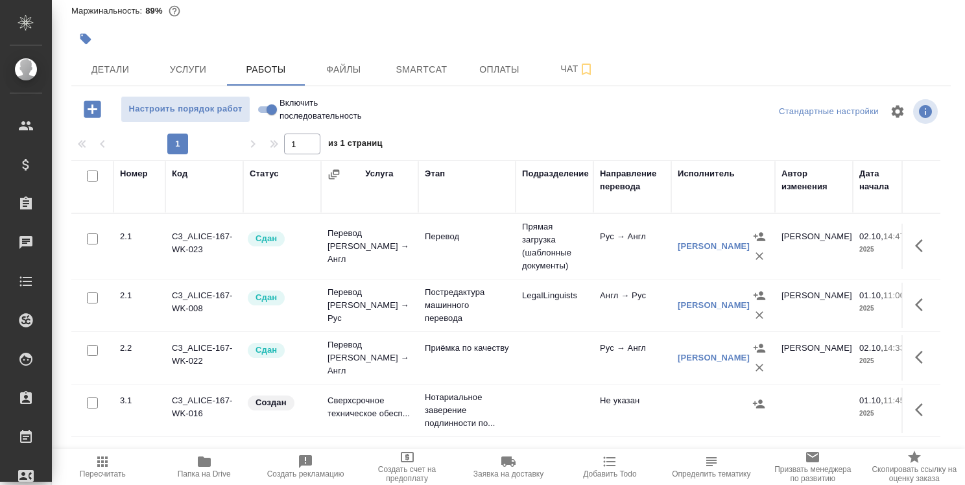 The image size is (965, 485). I want to click on div: 2.2, so click(139, 348).